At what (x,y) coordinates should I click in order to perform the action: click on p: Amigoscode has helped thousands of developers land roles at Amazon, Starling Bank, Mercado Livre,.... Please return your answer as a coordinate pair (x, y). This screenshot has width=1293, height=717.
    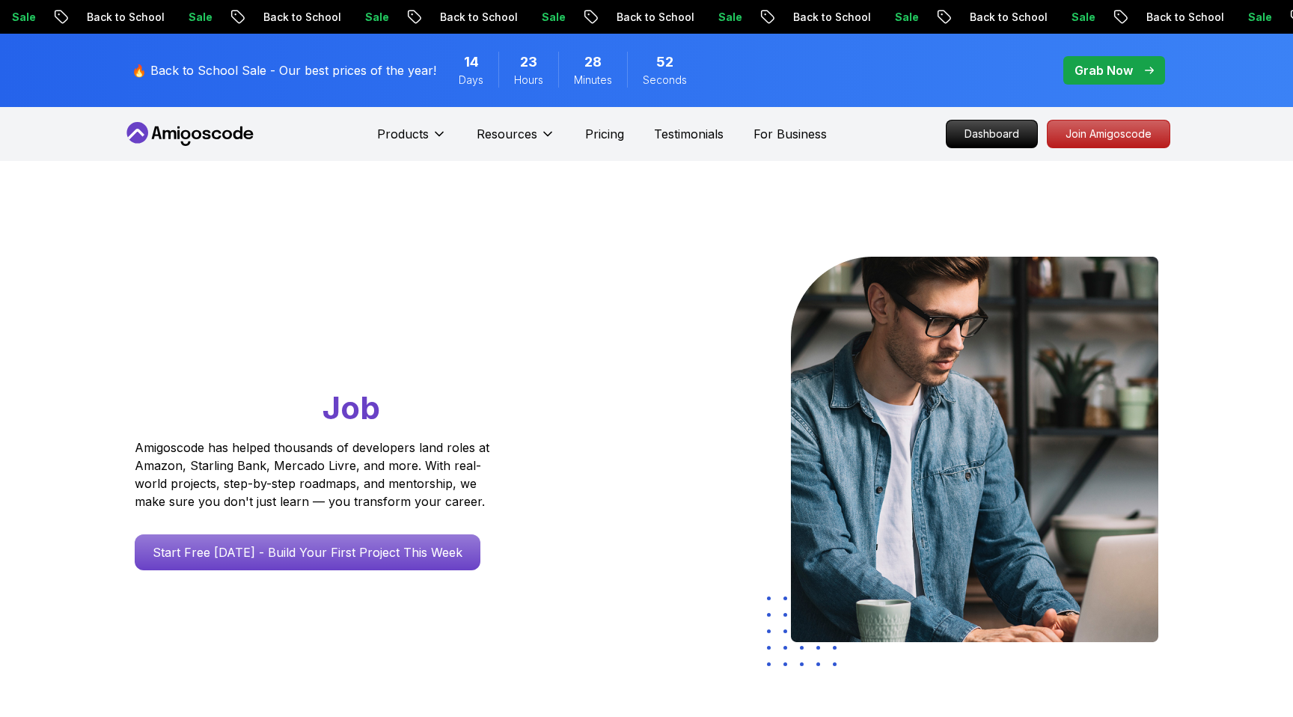
    Looking at the image, I should click on (314, 474).